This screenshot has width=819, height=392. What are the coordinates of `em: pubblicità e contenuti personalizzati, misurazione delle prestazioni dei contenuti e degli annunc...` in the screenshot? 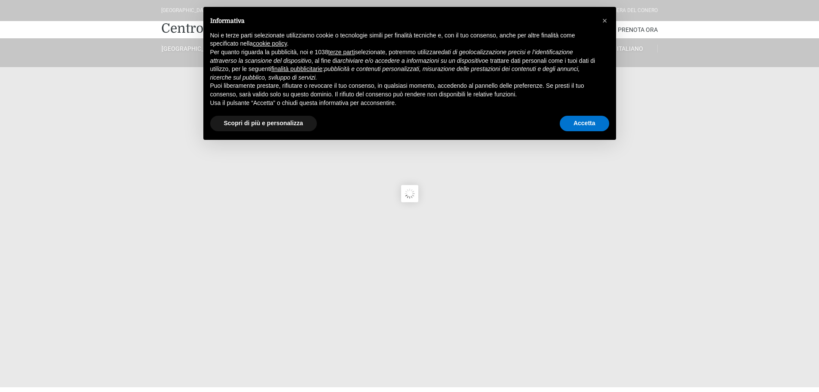 It's located at (395, 73).